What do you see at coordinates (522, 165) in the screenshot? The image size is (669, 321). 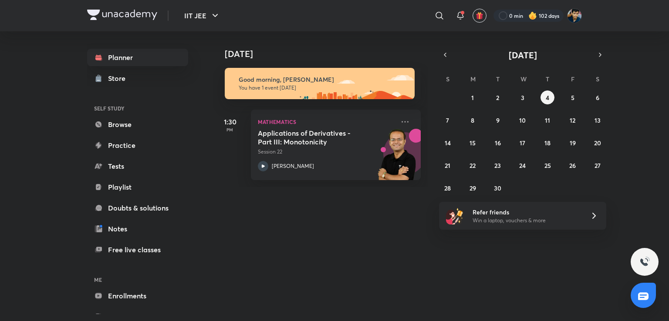 I see `abbr: September 24, 2025` at bounding box center [522, 165].